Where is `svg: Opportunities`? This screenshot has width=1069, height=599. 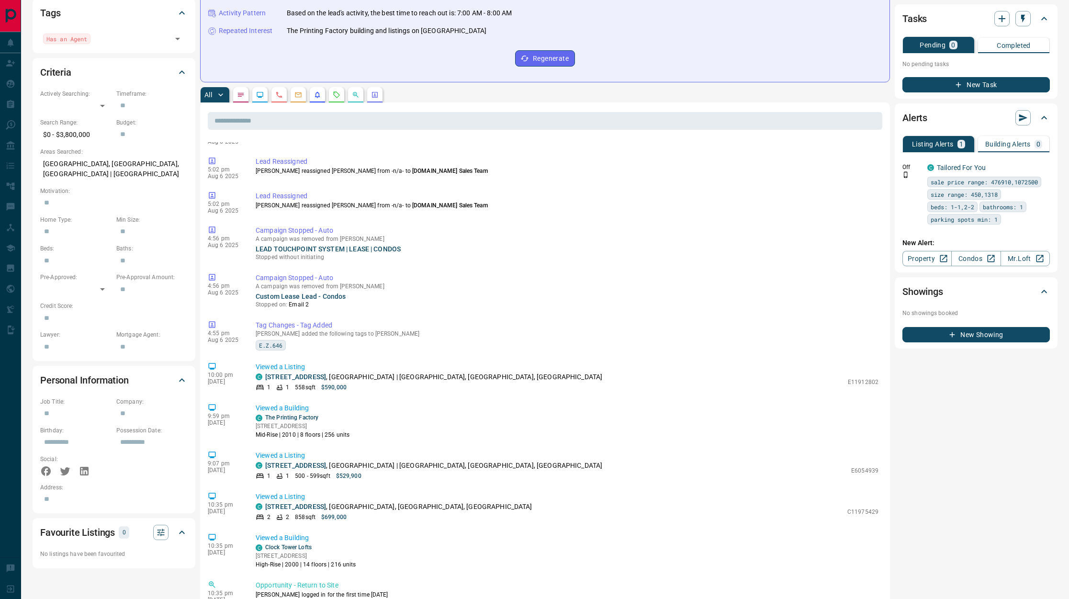 svg: Opportunities is located at coordinates (356, 95).